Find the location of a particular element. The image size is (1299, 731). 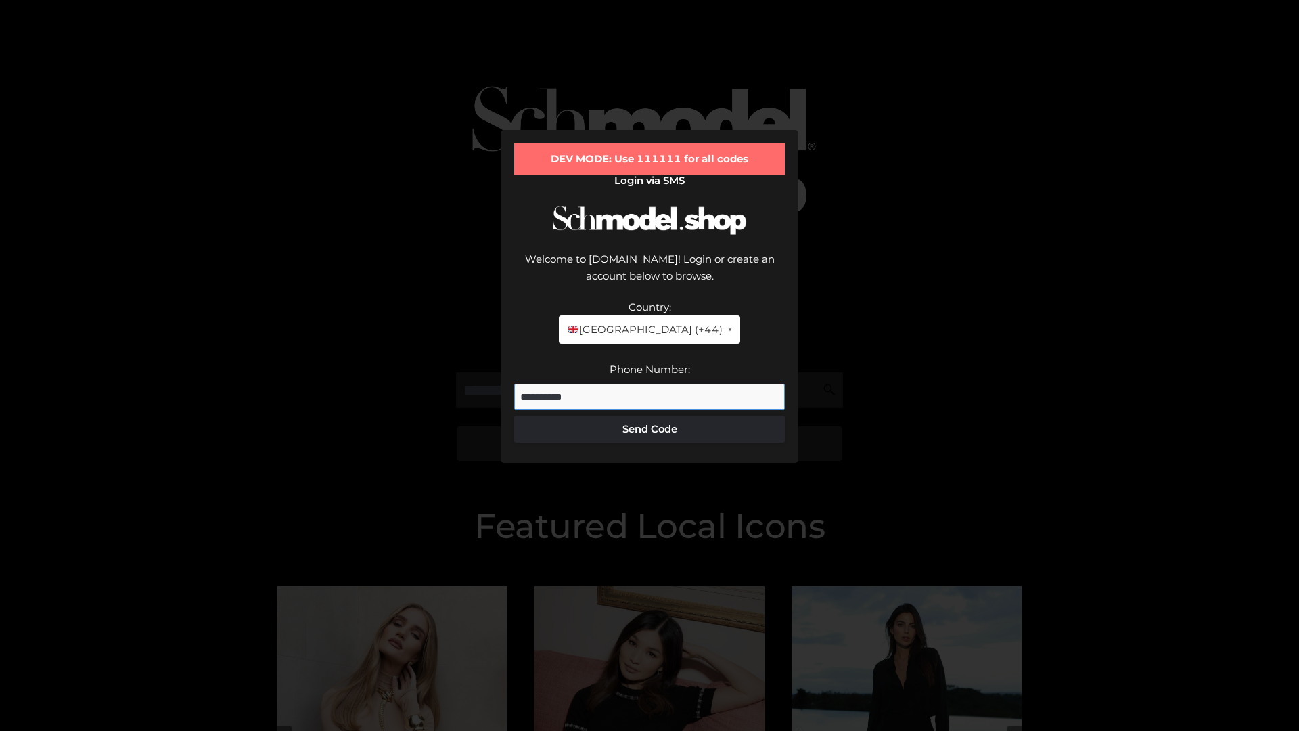

label: Country: is located at coordinates (649, 306).